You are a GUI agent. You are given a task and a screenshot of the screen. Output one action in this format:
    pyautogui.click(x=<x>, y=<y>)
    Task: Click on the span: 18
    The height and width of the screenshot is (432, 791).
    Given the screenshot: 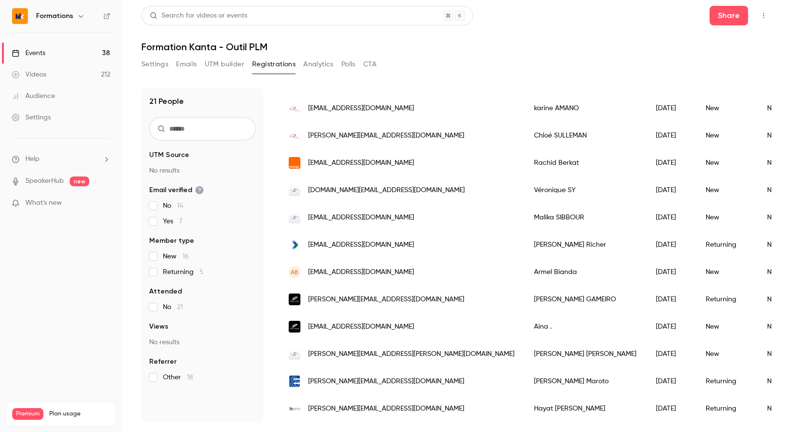 What is the action you would take?
    pyautogui.click(x=190, y=377)
    